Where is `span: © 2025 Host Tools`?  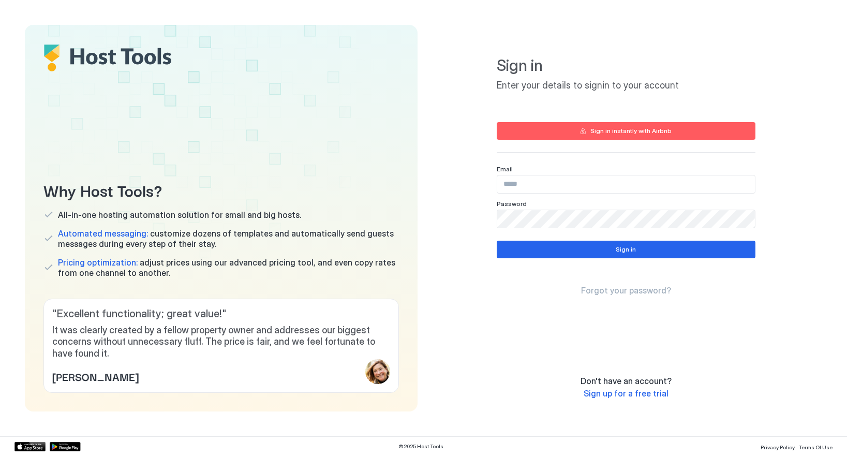 span: © 2025 Host Tools is located at coordinates (420, 446).